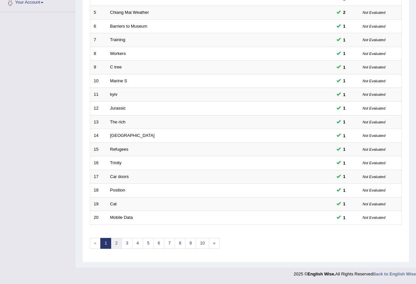 The image size is (416, 284). I want to click on a: 5, so click(148, 243).